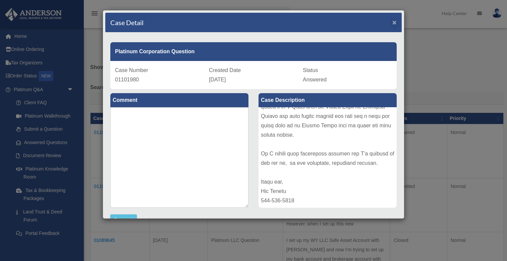 This screenshot has height=261, width=507. I want to click on label: Comment, so click(179, 100).